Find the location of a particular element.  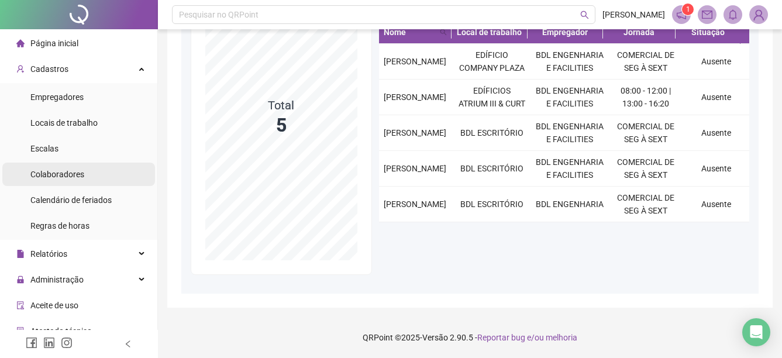

span: Relatórios is located at coordinates (49, 254).